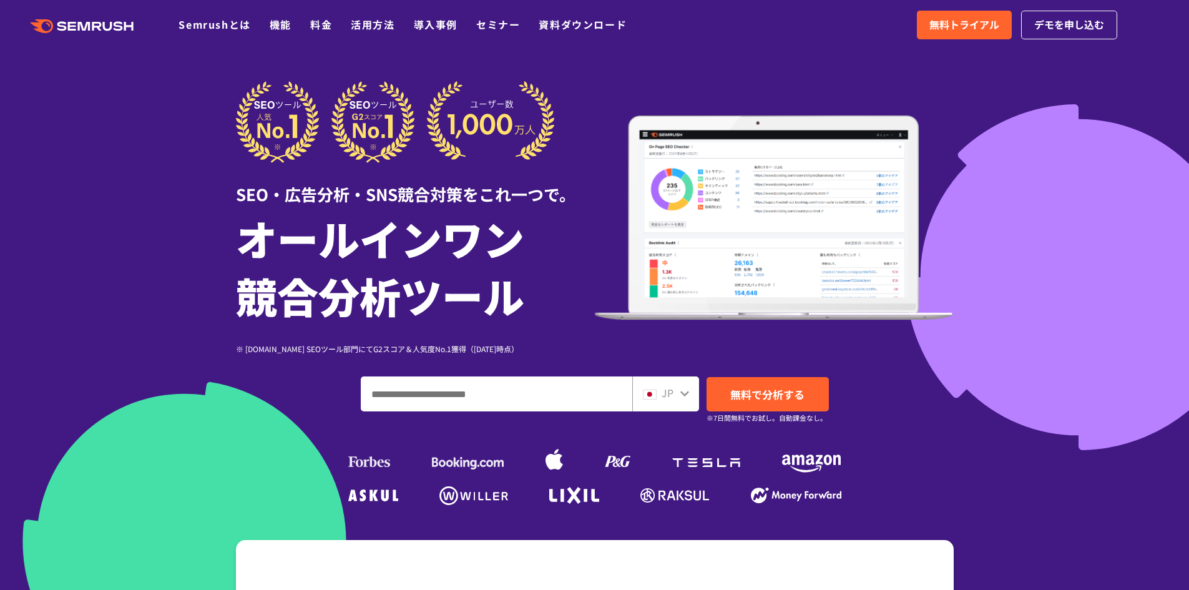  Describe the element at coordinates (436, 24) in the screenshot. I see `a: 導入事例` at that location.